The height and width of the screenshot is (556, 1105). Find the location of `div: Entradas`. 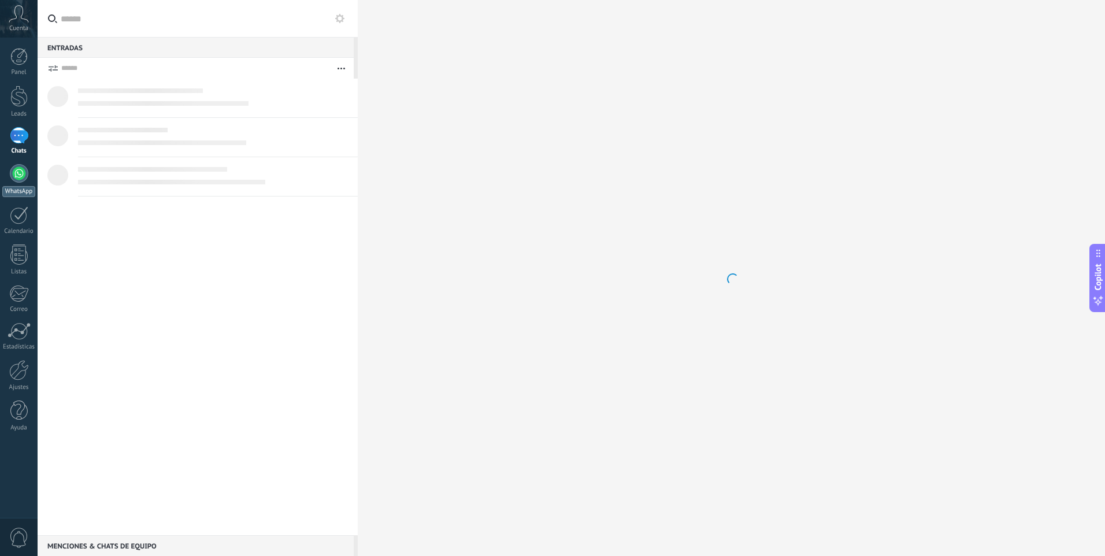

div: Entradas is located at coordinates (195, 47).